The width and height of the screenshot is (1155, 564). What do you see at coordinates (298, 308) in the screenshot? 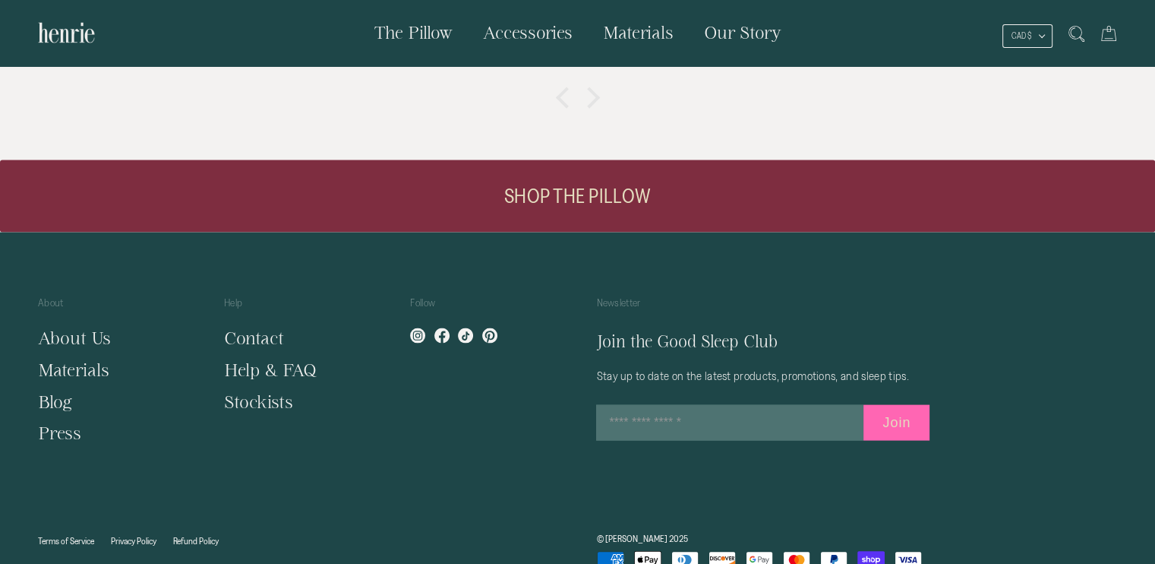
I see `p: Help` at bounding box center [298, 308].